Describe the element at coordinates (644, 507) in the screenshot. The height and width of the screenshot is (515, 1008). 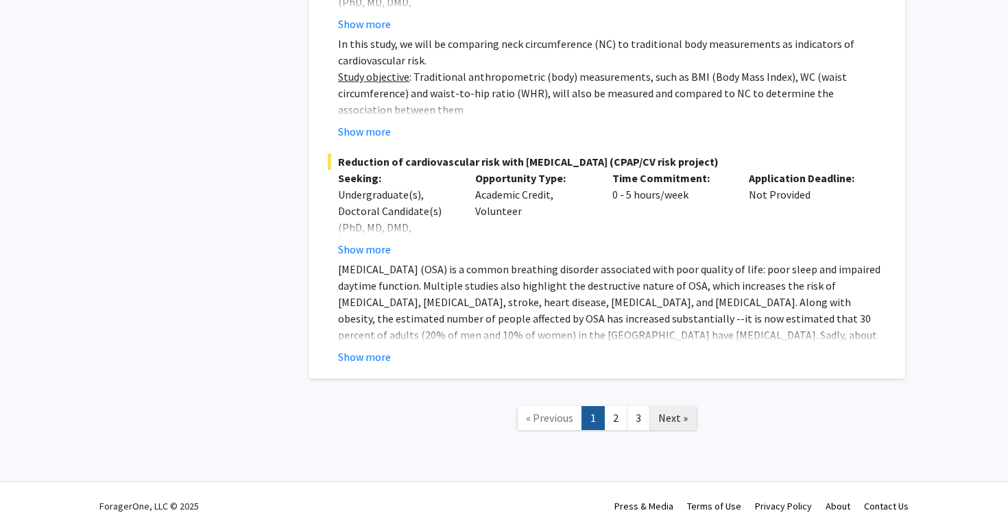
I see `a: Press & Media` at that location.